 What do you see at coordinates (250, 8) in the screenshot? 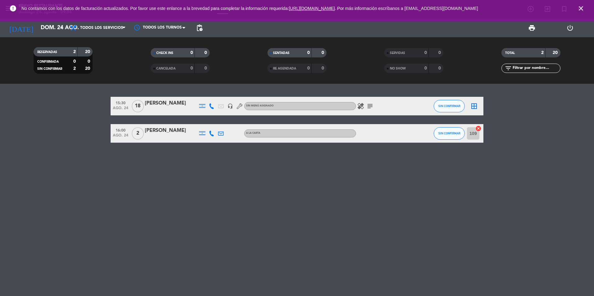
I see `span: No contamos con los datos de facturación actualizados. Por favor use este enlance a la brevedad p...` at bounding box center [250, 8].